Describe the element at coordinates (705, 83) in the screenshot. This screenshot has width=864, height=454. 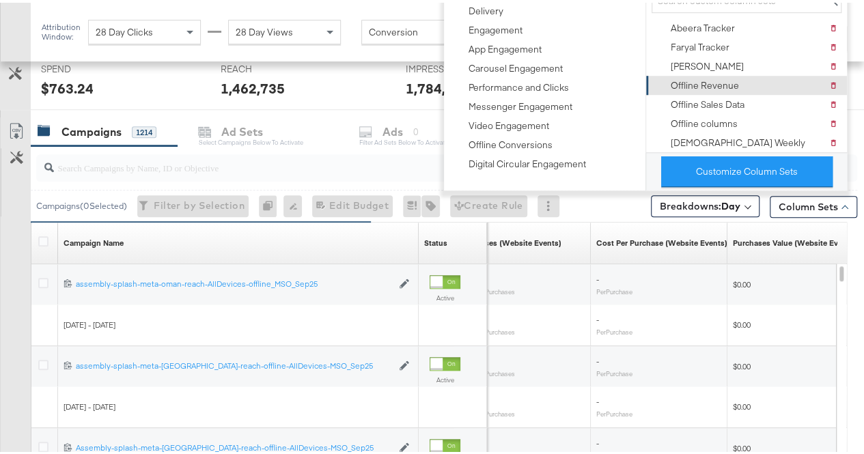
I see `div: Offline Revenue` at that location.